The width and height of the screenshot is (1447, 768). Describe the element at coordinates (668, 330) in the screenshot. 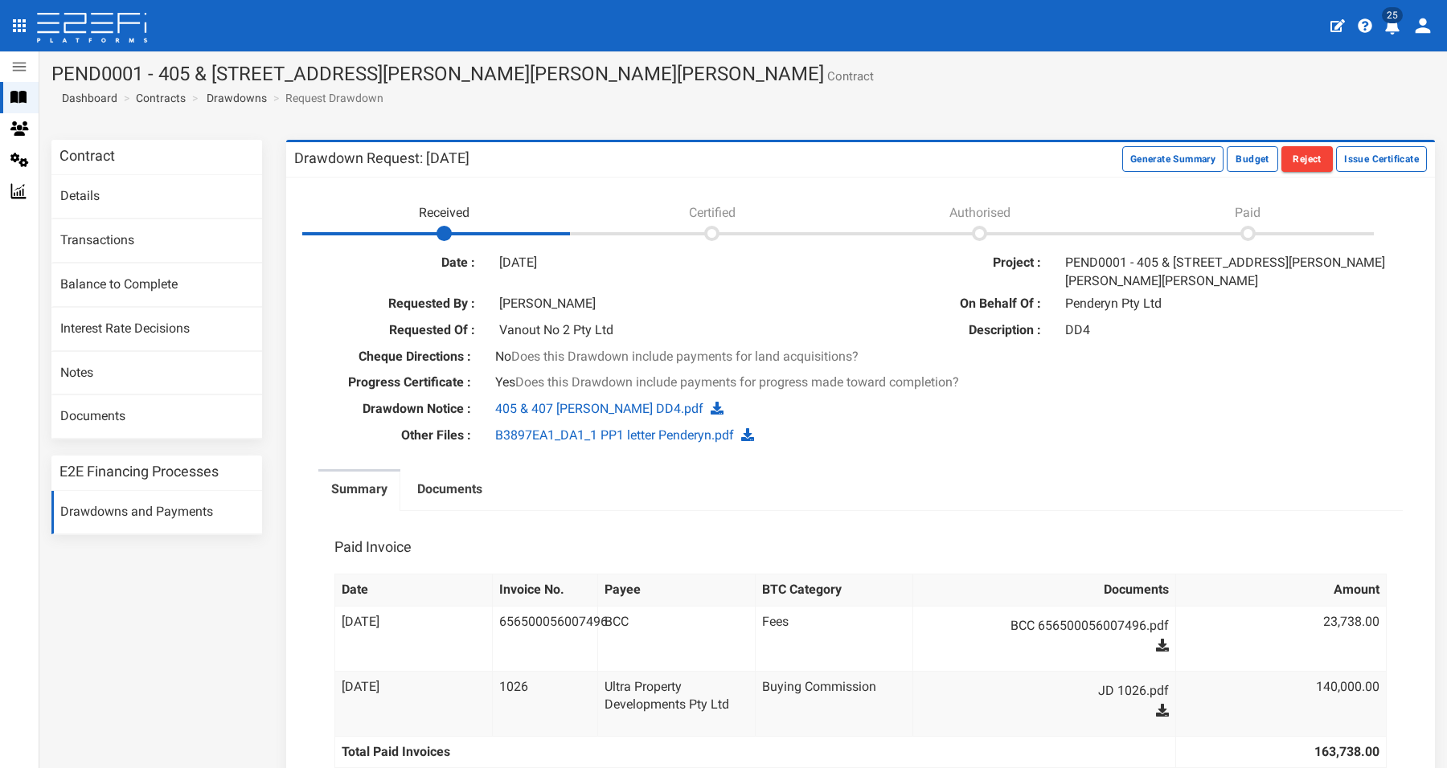

I see `div: Vanout No 2 Pty Ltd` at that location.